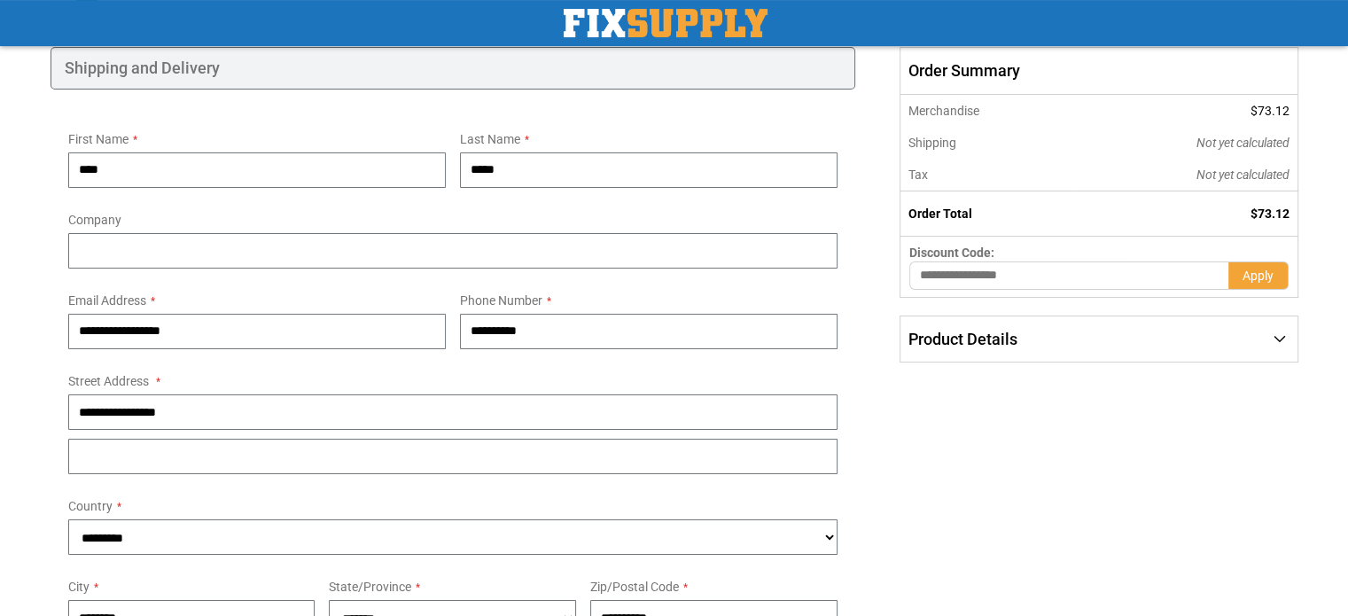 This screenshot has height=616, width=1348. What do you see at coordinates (1259, 276) in the screenshot?
I see `button: Apply` at bounding box center [1259, 276].